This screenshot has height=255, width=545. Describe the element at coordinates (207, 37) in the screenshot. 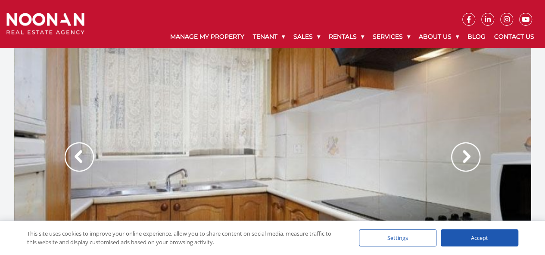

I see `a: Manage My Property` at that location.